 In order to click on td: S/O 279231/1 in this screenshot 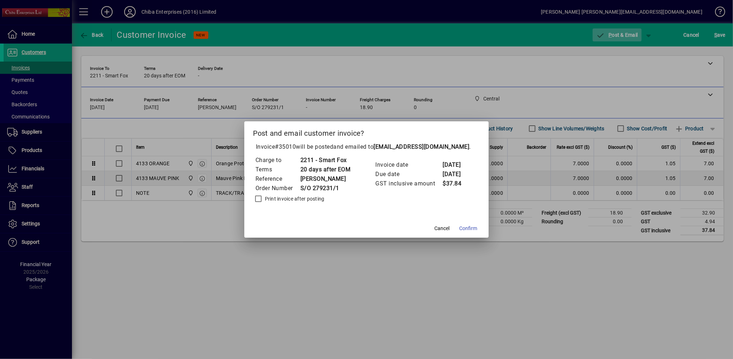, I will do `click(325, 188)`.